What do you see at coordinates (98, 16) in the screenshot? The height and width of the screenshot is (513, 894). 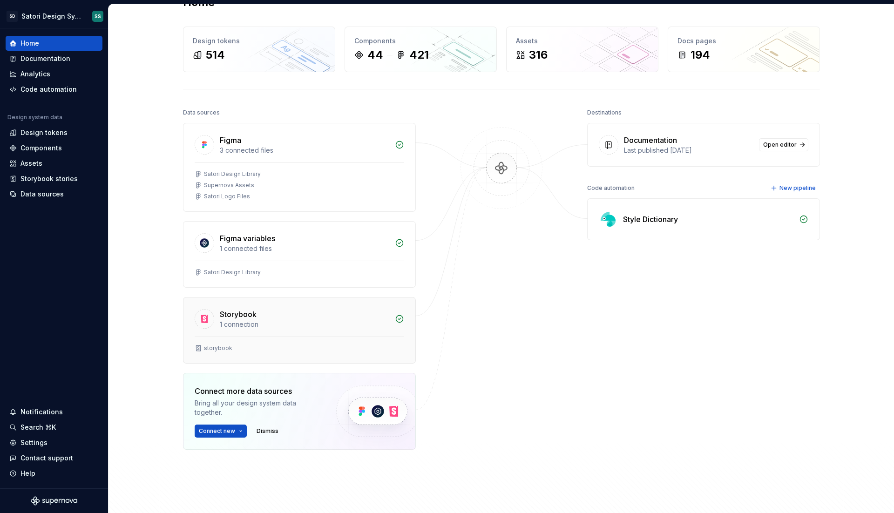 I see `div: SS` at bounding box center [98, 16].